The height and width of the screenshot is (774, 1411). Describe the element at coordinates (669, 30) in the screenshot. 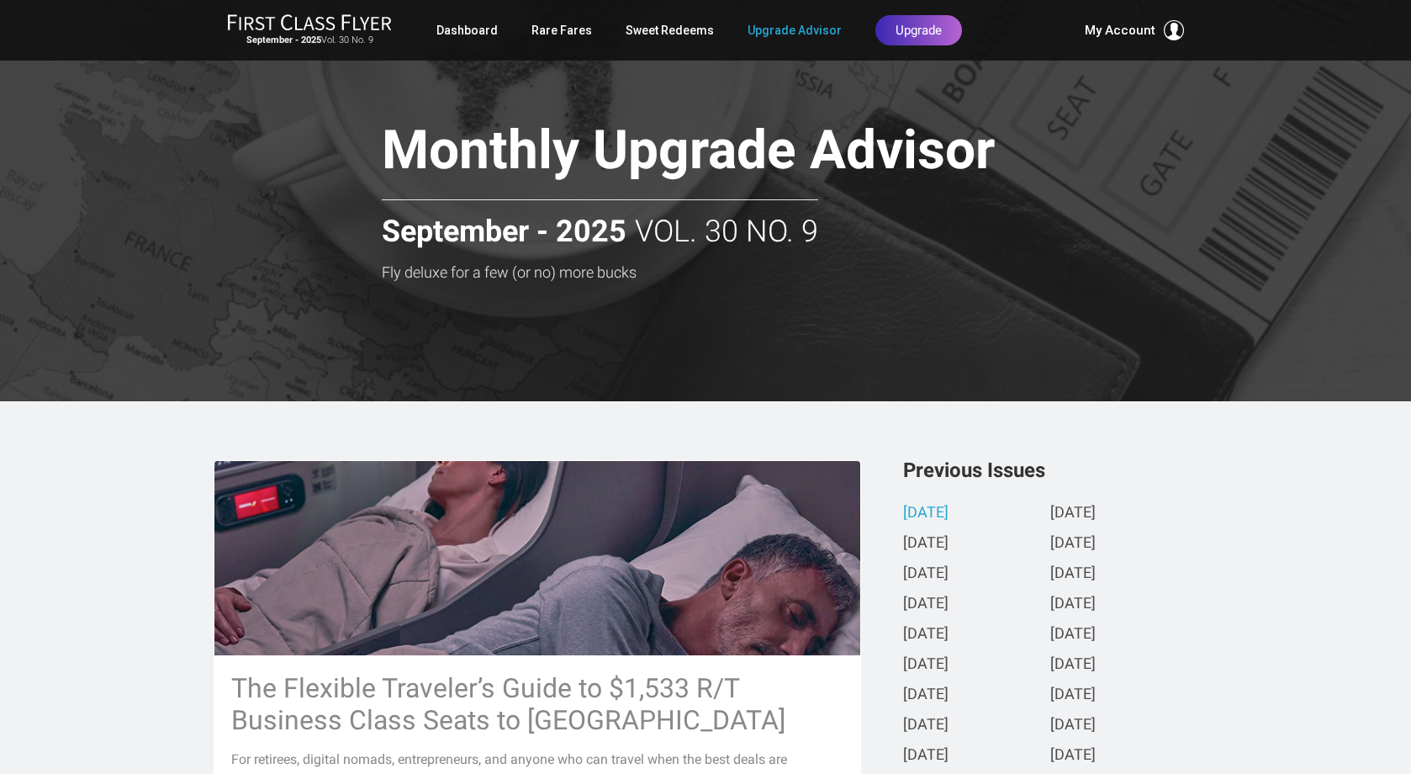

I see `a: Sweet Redeems` at that location.